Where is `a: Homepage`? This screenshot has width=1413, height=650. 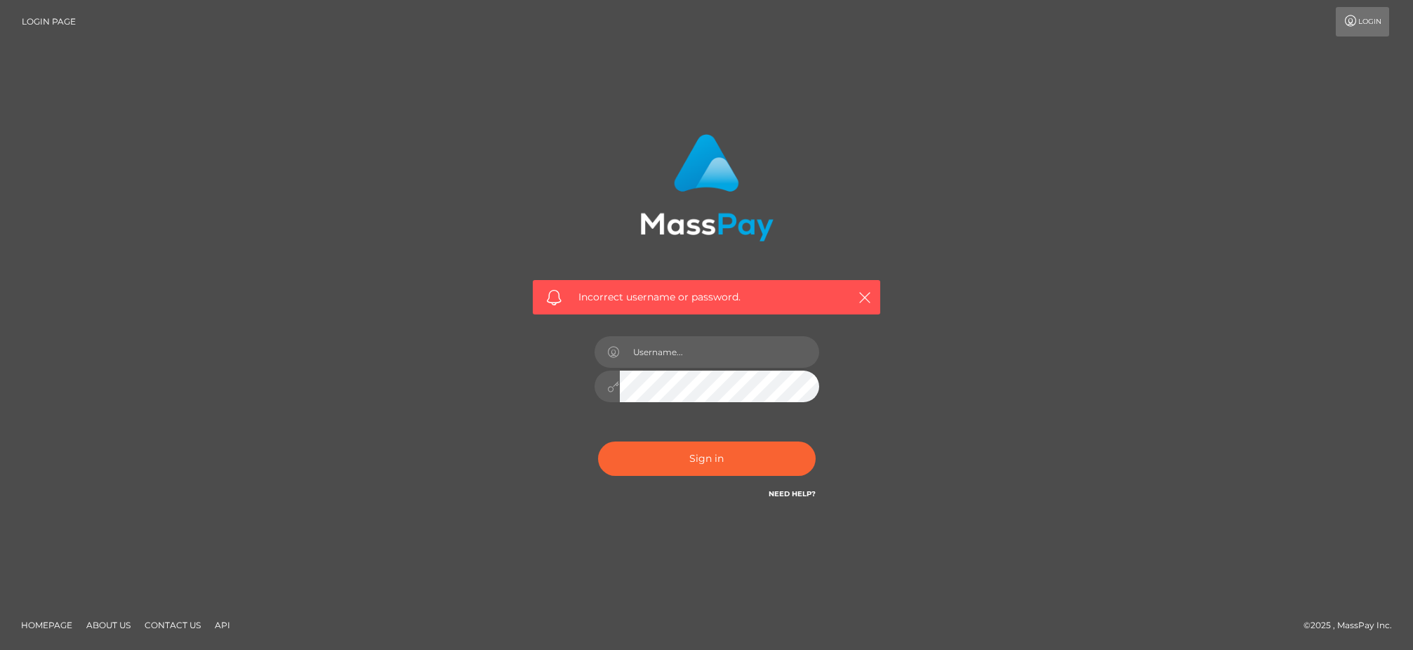 a: Homepage is located at coordinates (46, 625).